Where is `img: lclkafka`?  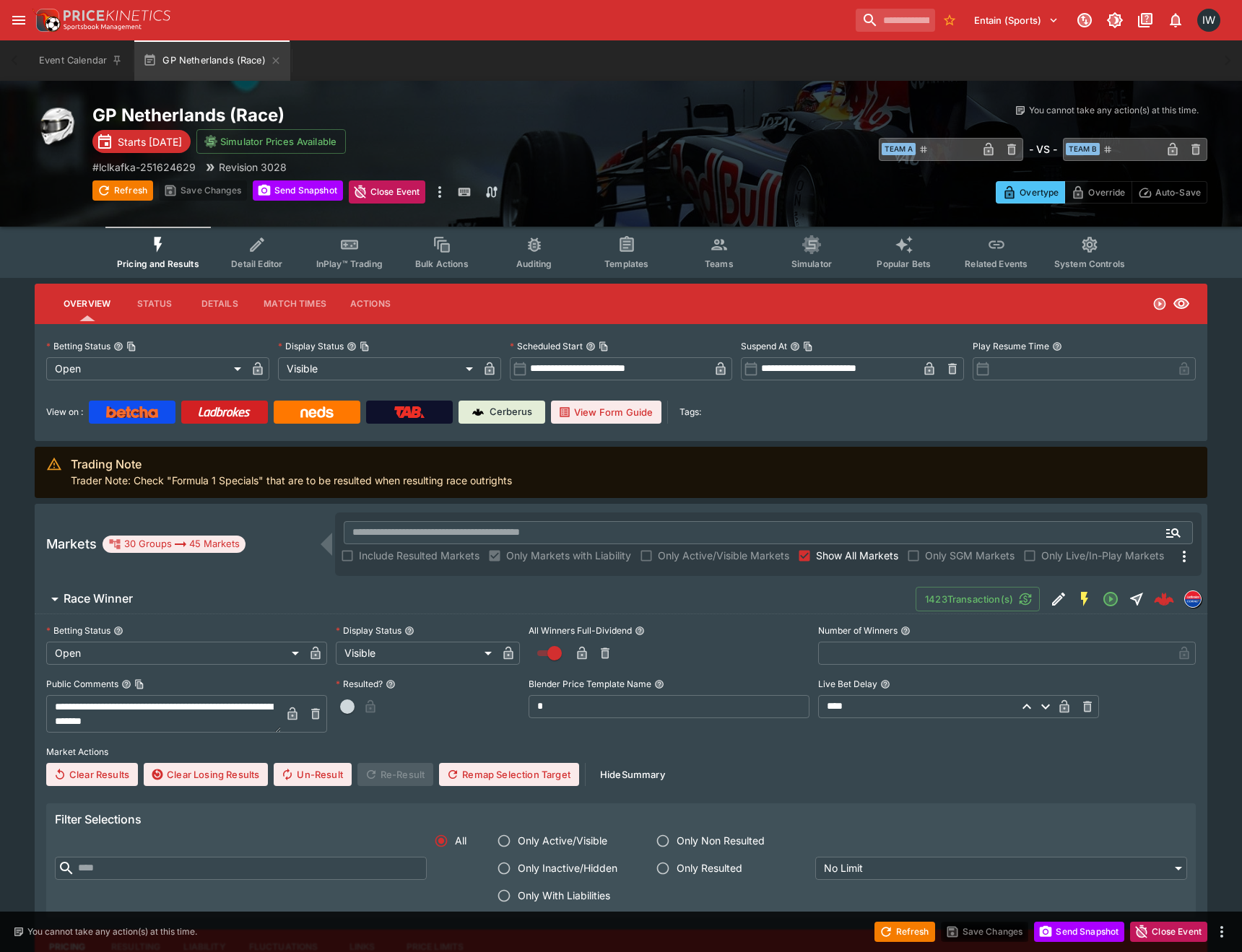 img: lclkafka is located at coordinates (1193, 599).